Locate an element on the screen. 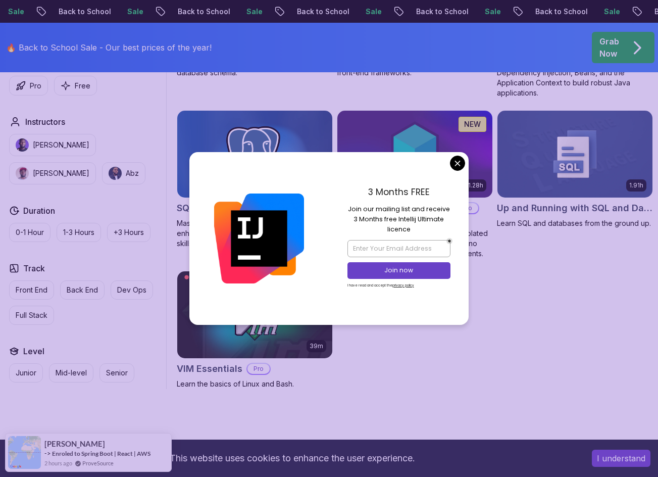 This screenshot has width=658, height=477. p: Junior is located at coordinates (26, 373).